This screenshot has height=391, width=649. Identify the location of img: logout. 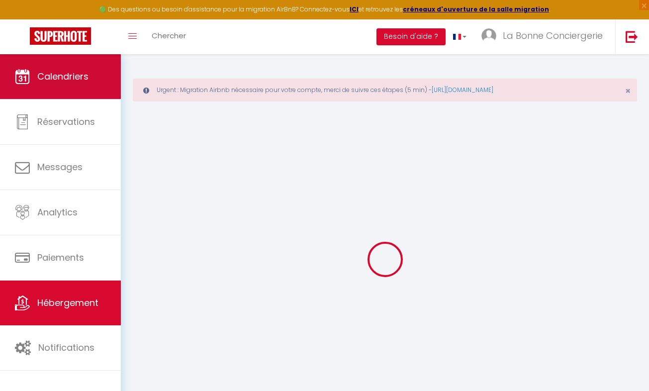
(632, 36).